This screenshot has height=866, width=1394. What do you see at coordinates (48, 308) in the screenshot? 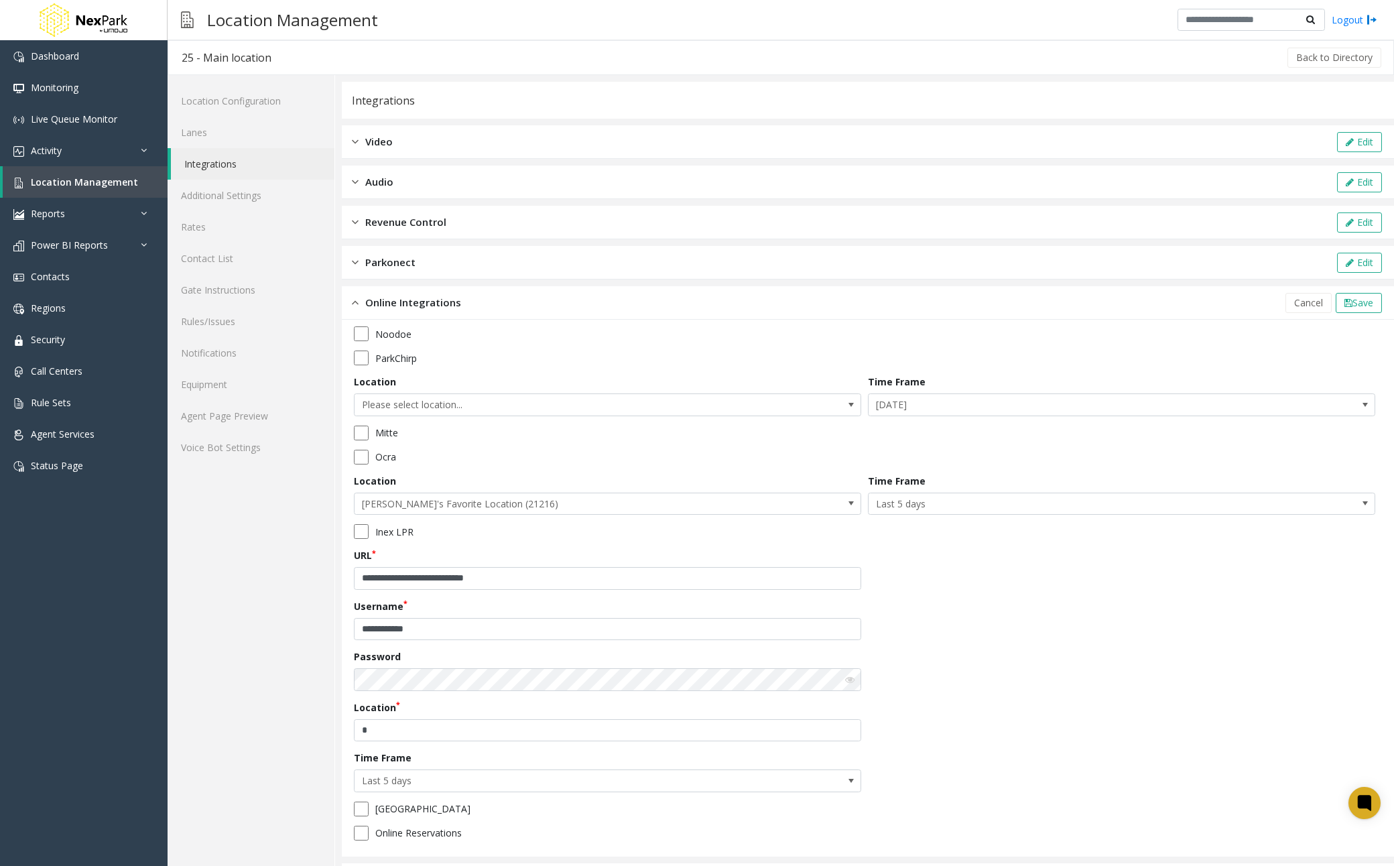
I see `span: Regions` at bounding box center [48, 308].